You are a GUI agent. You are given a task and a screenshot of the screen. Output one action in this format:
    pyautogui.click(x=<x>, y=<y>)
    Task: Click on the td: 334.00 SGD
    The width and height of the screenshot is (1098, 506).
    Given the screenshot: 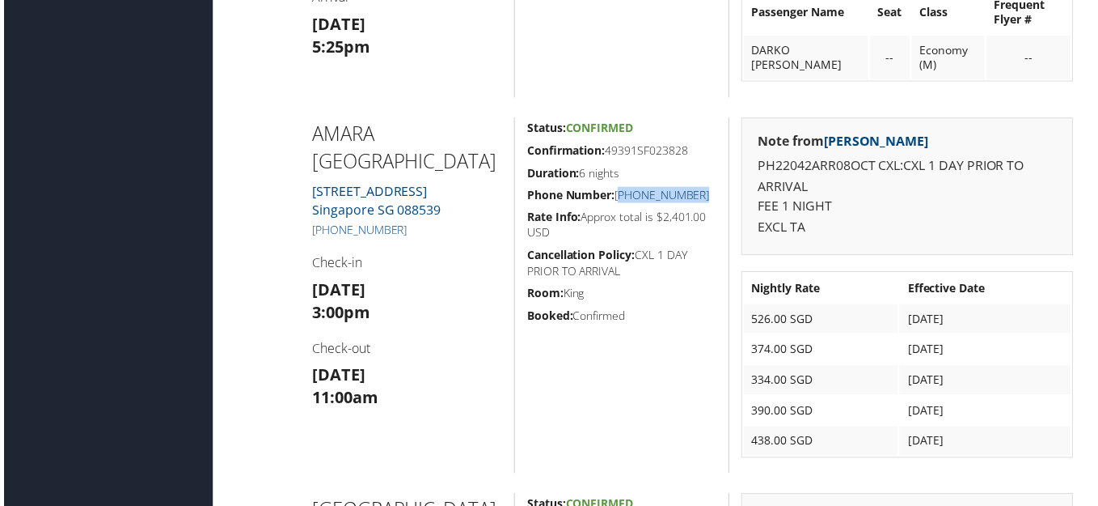 What is the action you would take?
    pyautogui.click(x=823, y=382)
    